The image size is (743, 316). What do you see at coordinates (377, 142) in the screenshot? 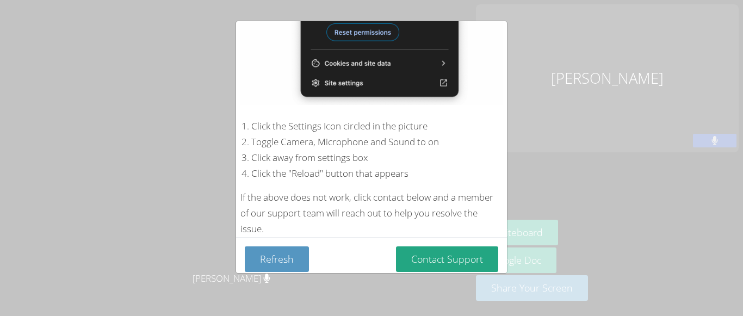
I see `li: Toggle Camera, Microphone and Sound to on` at bounding box center [377, 142].